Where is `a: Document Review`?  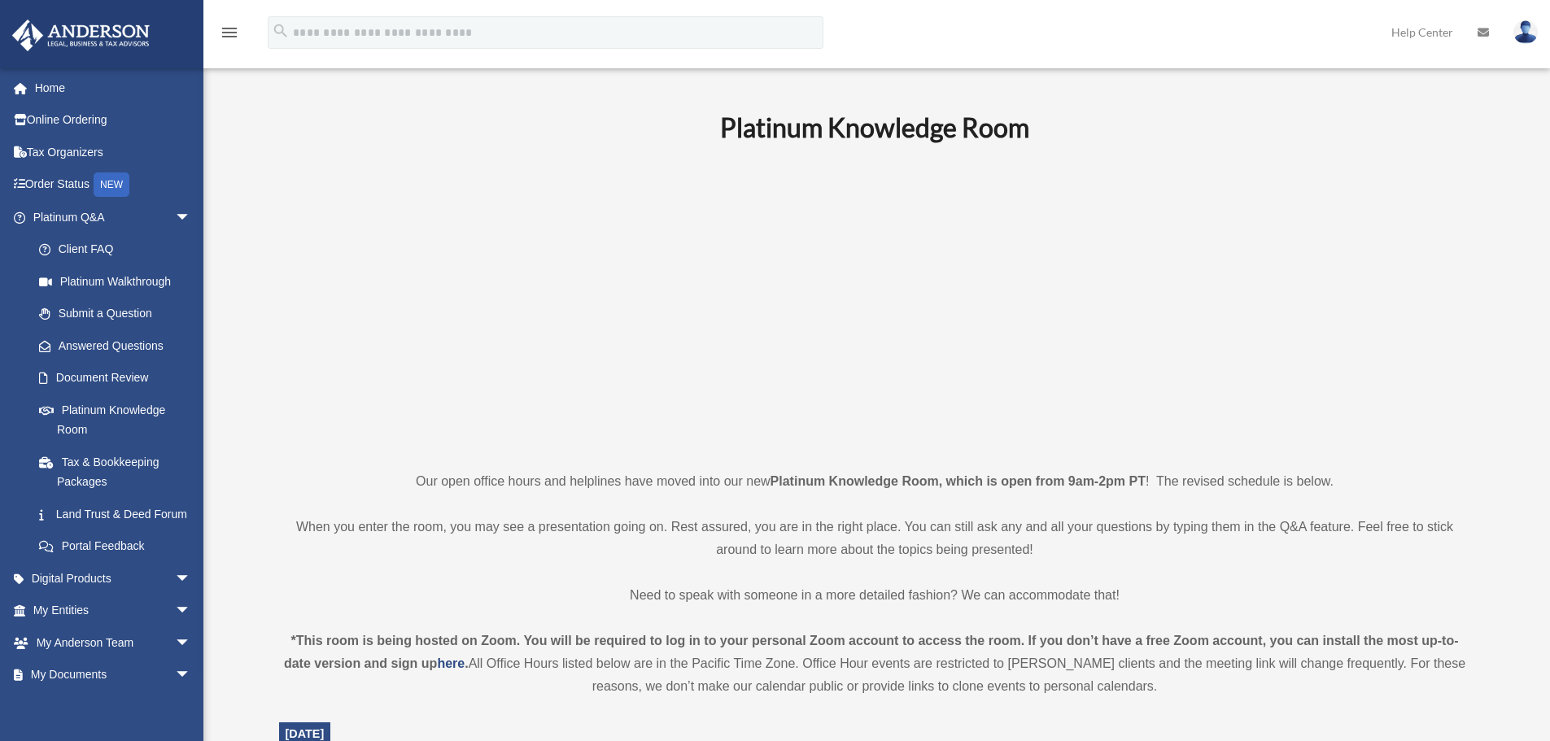 a: Document Review is located at coordinates (119, 378).